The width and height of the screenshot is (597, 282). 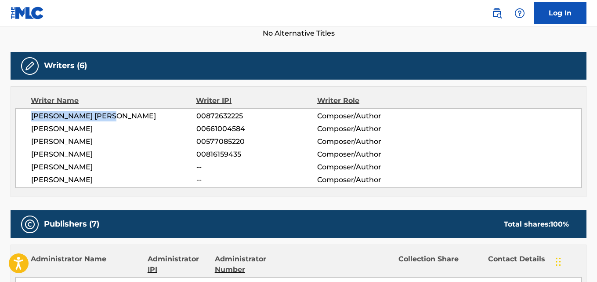 I want to click on a: Log In, so click(x=560, y=13).